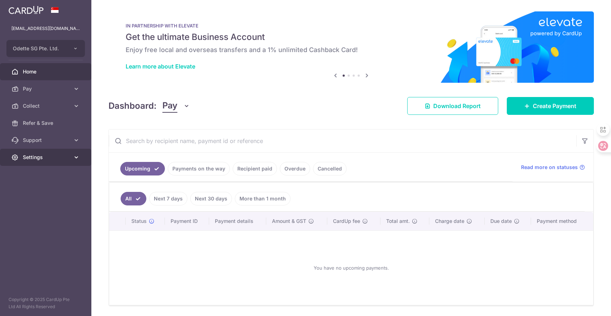 Image resolution: width=611 pixels, height=316 pixels. What do you see at coordinates (457, 106) in the screenshot?
I see `span: Download Report` at bounding box center [457, 106].